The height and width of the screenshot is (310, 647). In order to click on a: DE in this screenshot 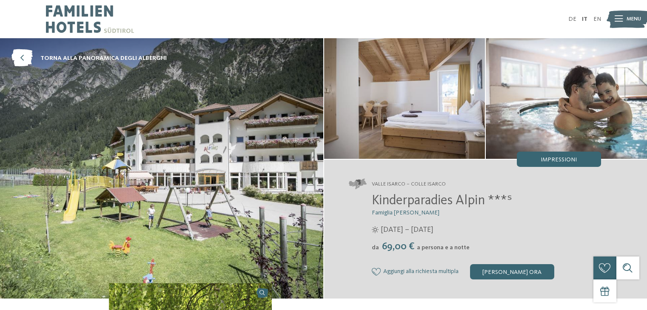, I will do `click(572, 19)`.